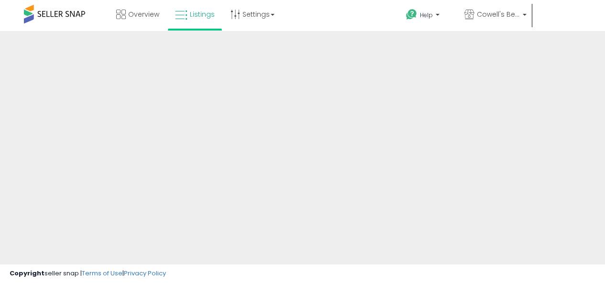 The height and width of the screenshot is (283, 605). I want to click on i: Get Help, so click(411, 14).